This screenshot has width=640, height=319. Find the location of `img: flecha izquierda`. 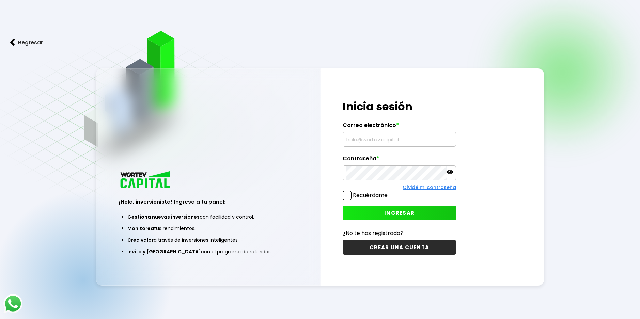

img: flecha izquierda is located at coordinates (13, 42).